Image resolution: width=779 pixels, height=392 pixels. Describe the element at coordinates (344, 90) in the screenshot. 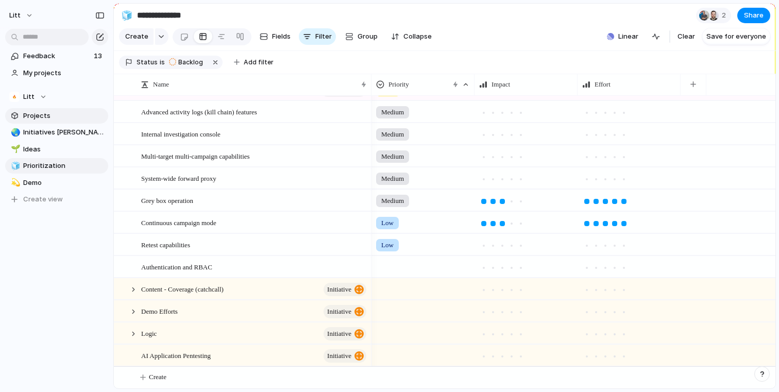

I see `button: Milestone` at that location.